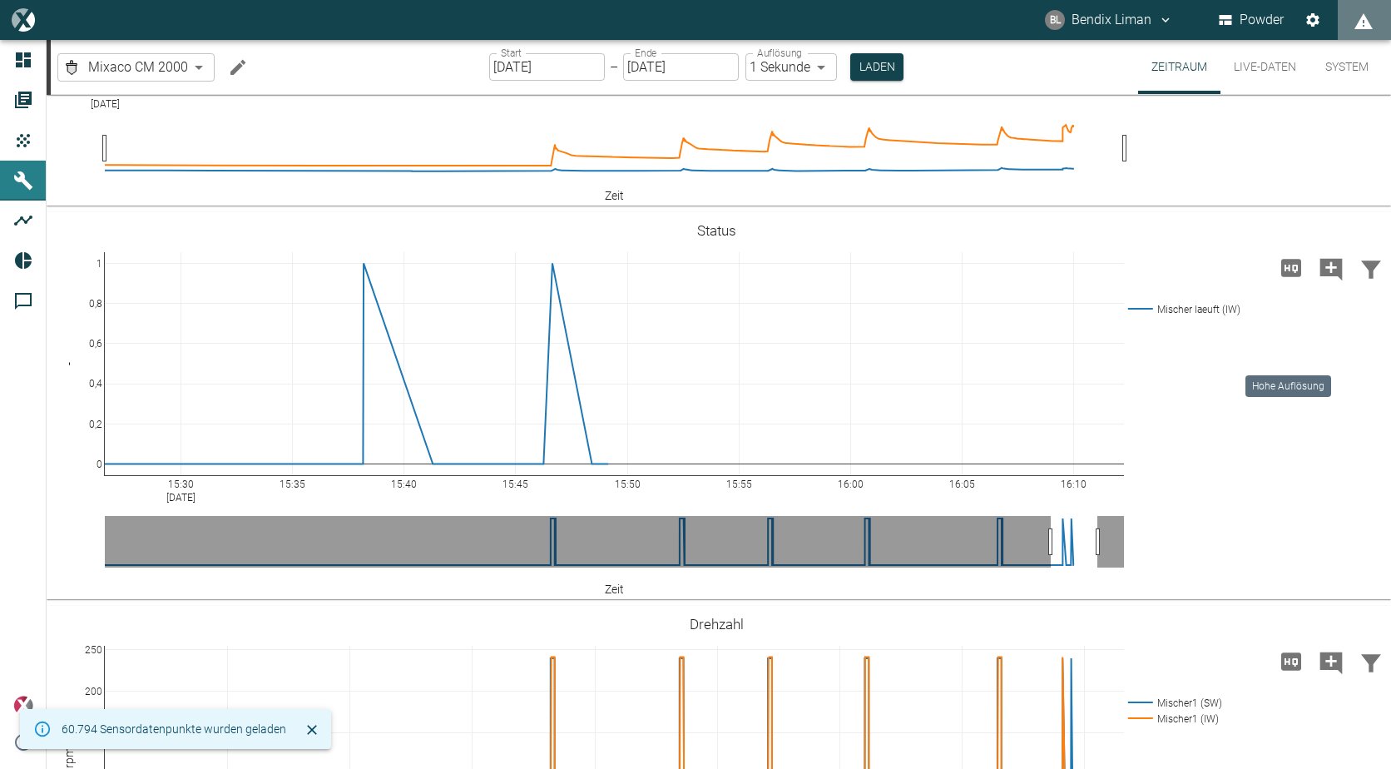 The height and width of the screenshot is (769, 1391). I want to click on button: Zeitraum, so click(1179, 67).